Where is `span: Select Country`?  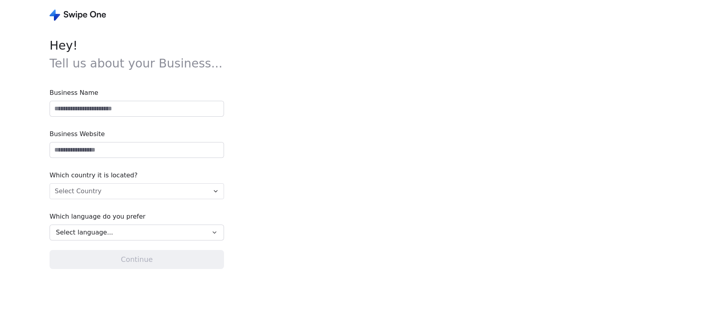 span: Select Country is located at coordinates (78, 191).